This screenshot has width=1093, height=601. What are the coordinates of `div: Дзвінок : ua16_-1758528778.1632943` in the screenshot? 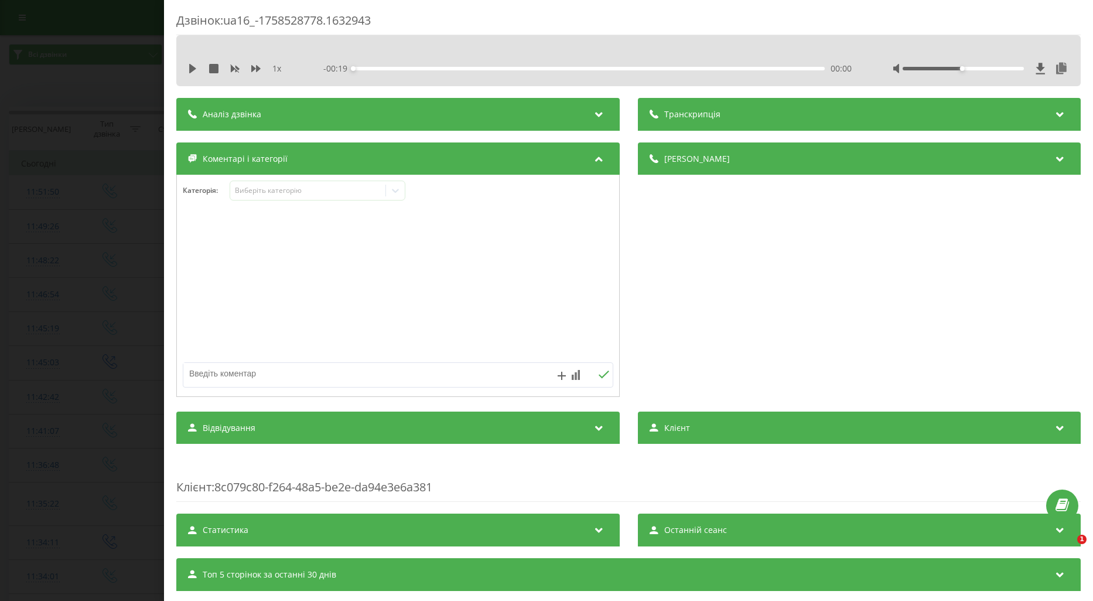 It's located at (629, 23).